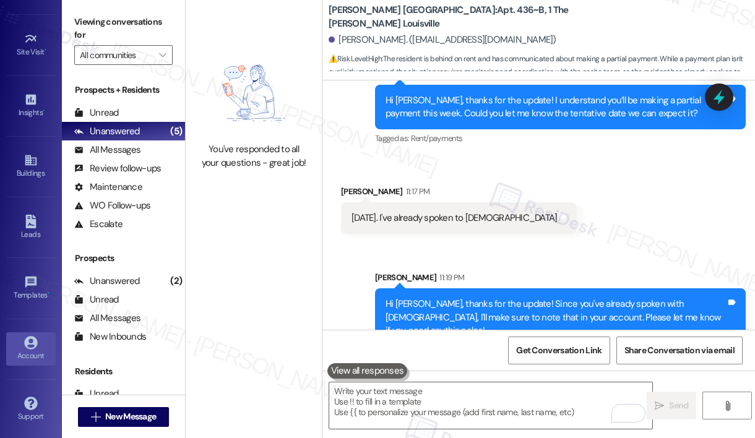 The width and height of the screenshot is (755, 438). I want to click on span: Rent/payments, so click(437, 138).